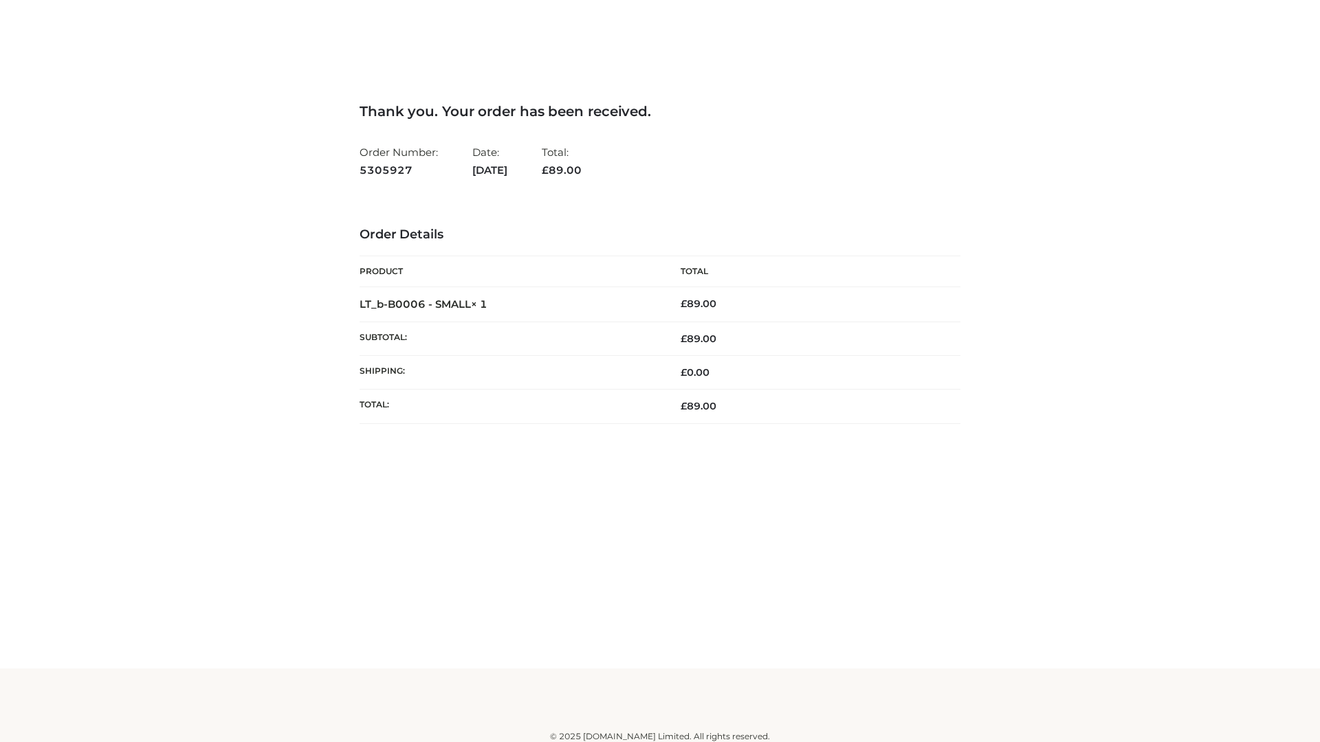  I want to click on th: Product, so click(509, 272).